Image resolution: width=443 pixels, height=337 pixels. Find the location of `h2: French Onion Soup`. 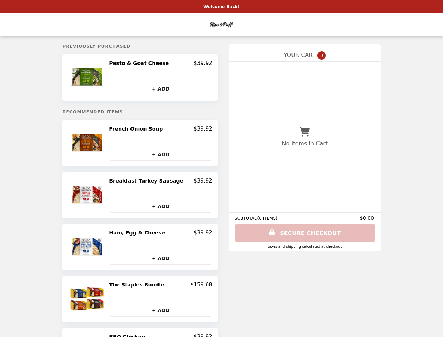

h2: French Onion Soup is located at coordinates (137, 129).